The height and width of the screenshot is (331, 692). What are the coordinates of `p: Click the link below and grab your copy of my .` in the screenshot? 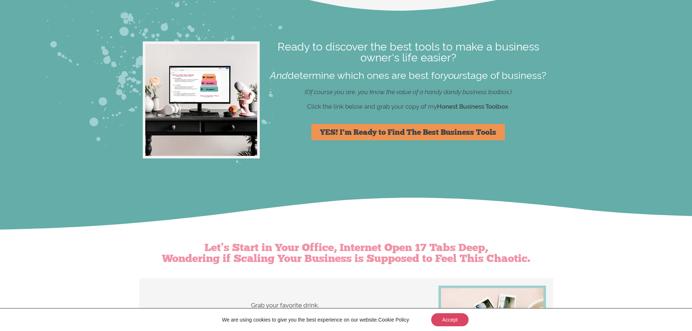 It's located at (408, 107).